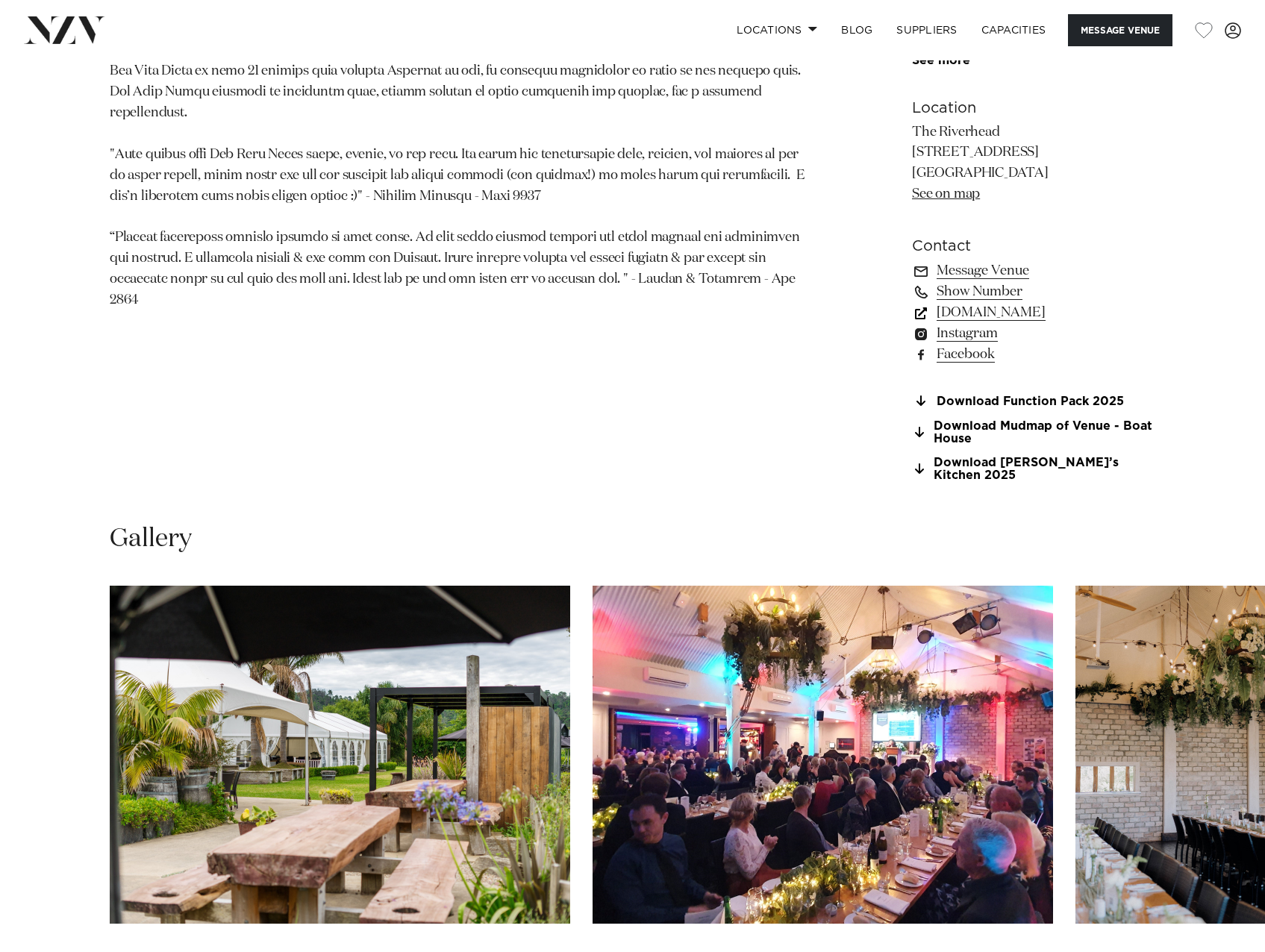 The image size is (1265, 952). What do you see at coordinates (1034, 402) in the screenshot?
I see `a: Download Function Pack 2025` at bounding box center [1034, 402].